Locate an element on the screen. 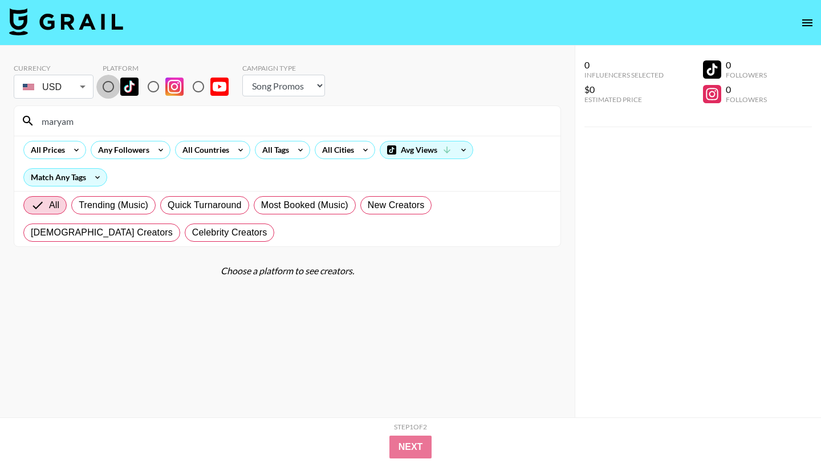  div: Match Any Tags is located at coordinates (65, 177).